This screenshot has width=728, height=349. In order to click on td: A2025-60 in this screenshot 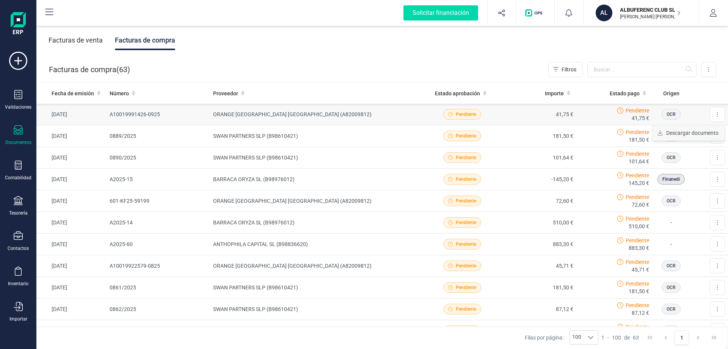, I will do `click(159, 244)`.